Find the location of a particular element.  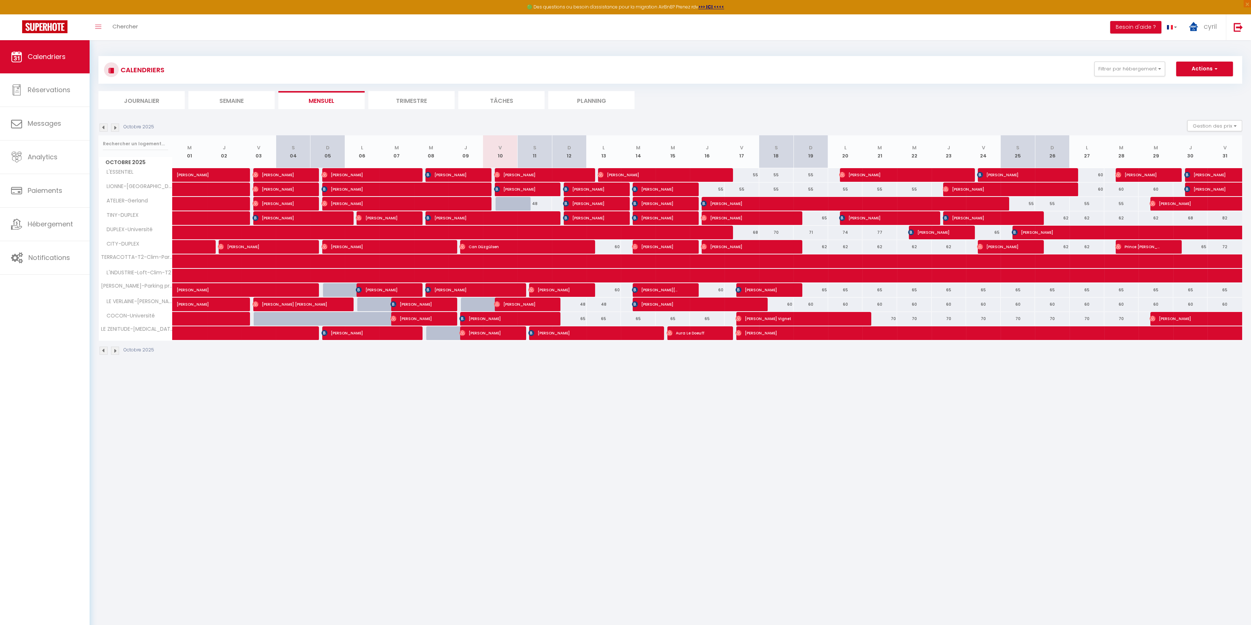

li: Planning is located at coordinates (591, 100).